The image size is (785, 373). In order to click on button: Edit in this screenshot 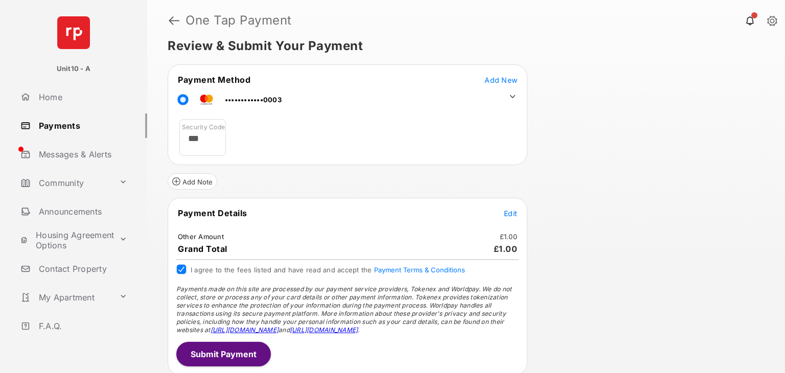, I will do `click(511, 213)`.